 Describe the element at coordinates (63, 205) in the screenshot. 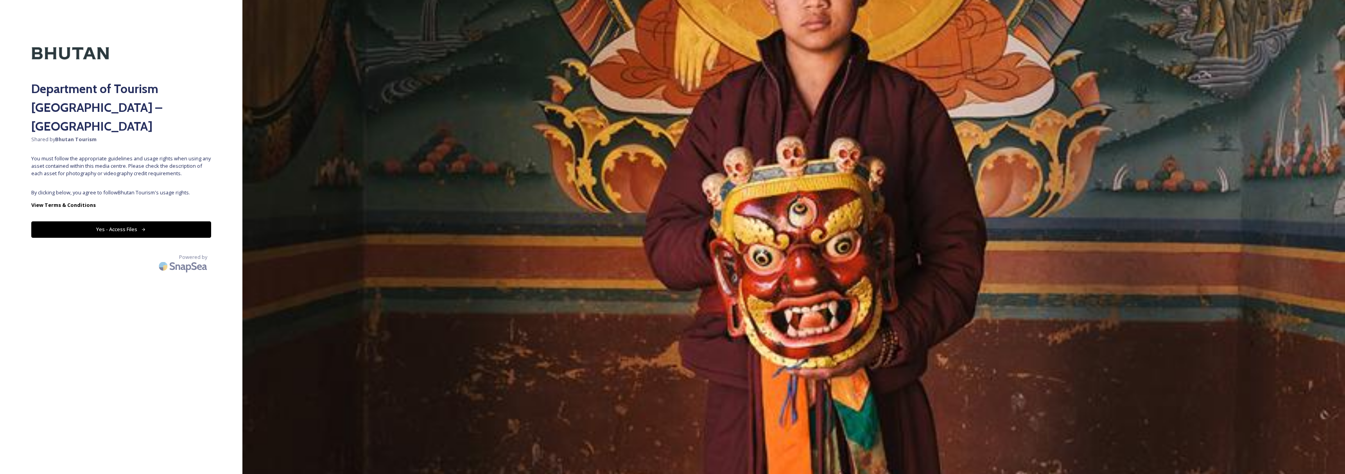

I see `strong: View Terms & Conditions` at that location.